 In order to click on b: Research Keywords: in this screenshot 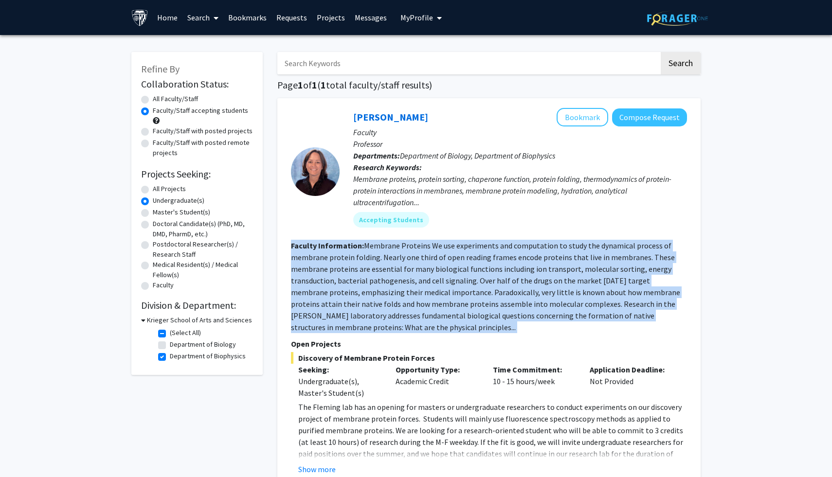, I will do `click(387, 167)`.